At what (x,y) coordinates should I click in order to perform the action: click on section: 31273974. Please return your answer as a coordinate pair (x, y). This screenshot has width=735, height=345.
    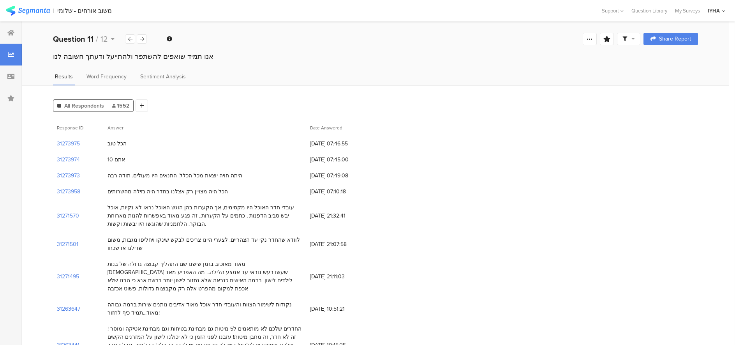
    Looking at the image, I should click on (68, 159).